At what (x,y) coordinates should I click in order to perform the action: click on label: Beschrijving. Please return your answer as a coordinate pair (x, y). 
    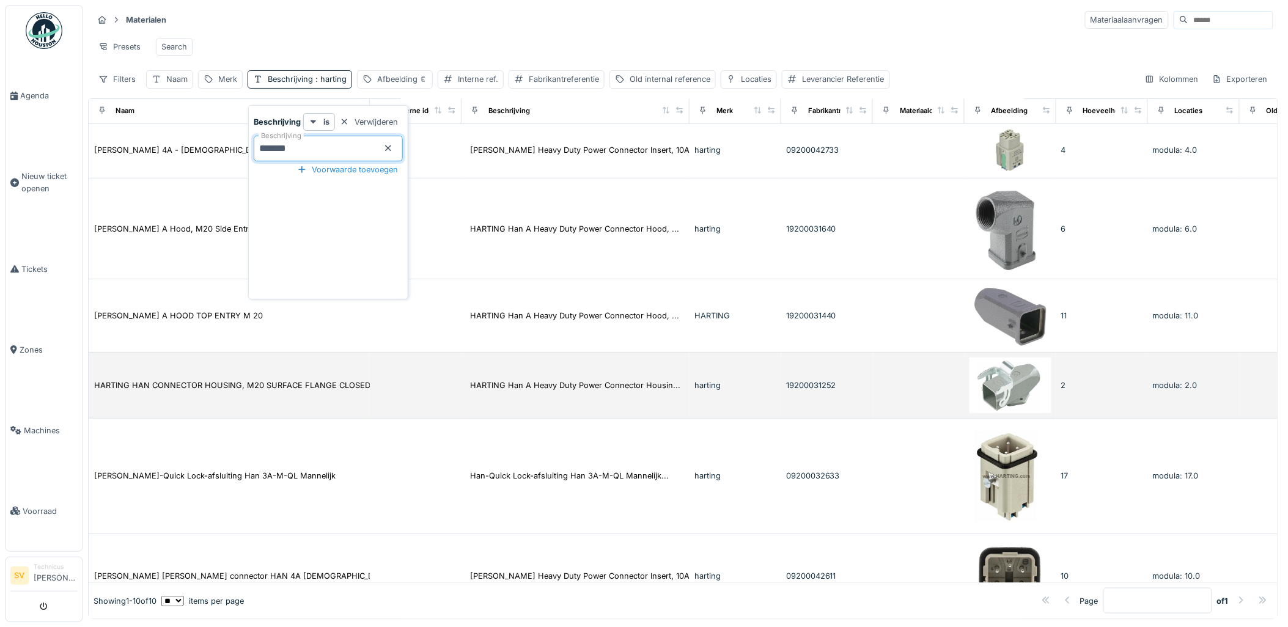
    Looking at the image, I should click on (281, 136).